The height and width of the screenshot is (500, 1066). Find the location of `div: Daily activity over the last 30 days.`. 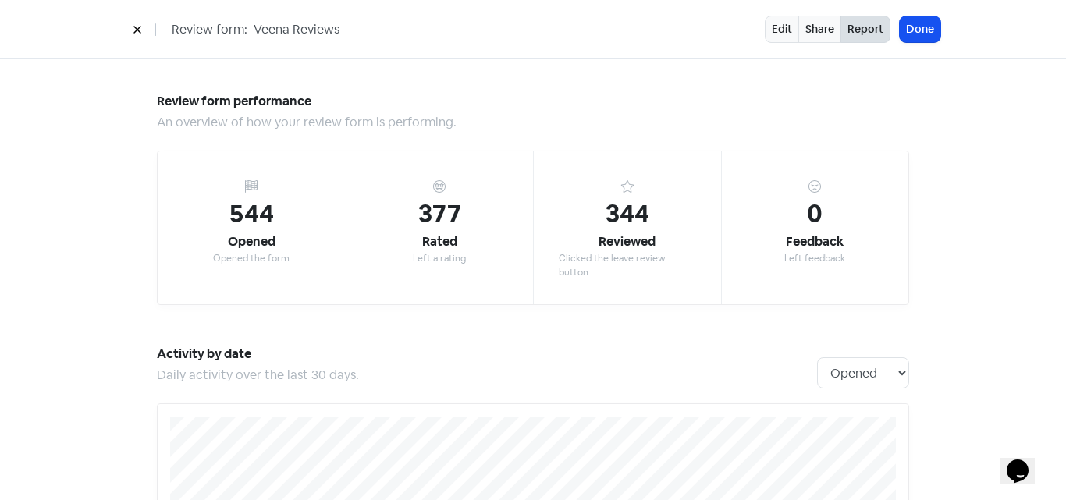

div: Daily activity over the last 30 days. is located at coordinates (487, 375).